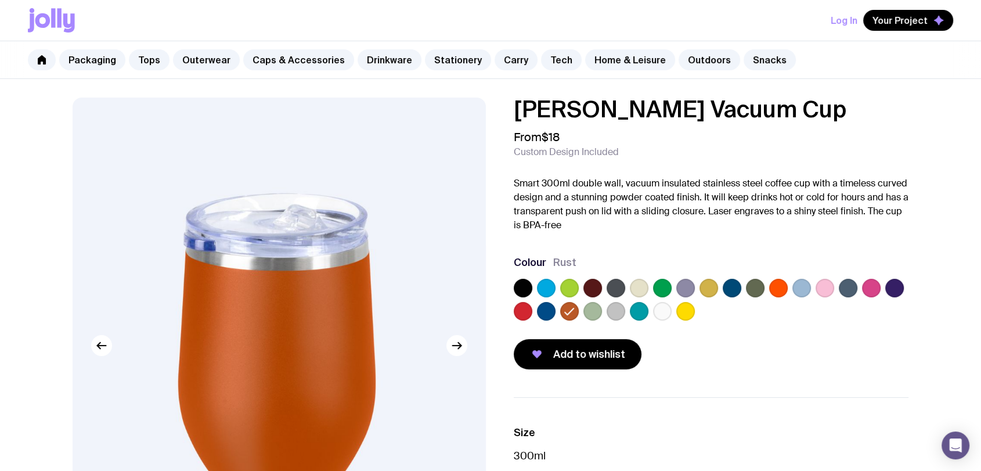 Image resolution: width=981 pixels, height=471 pixels. What do you see at coordinates (710, 60) in the screenshot?
I see `a: Outdoors` at bounding box center [710, 60].